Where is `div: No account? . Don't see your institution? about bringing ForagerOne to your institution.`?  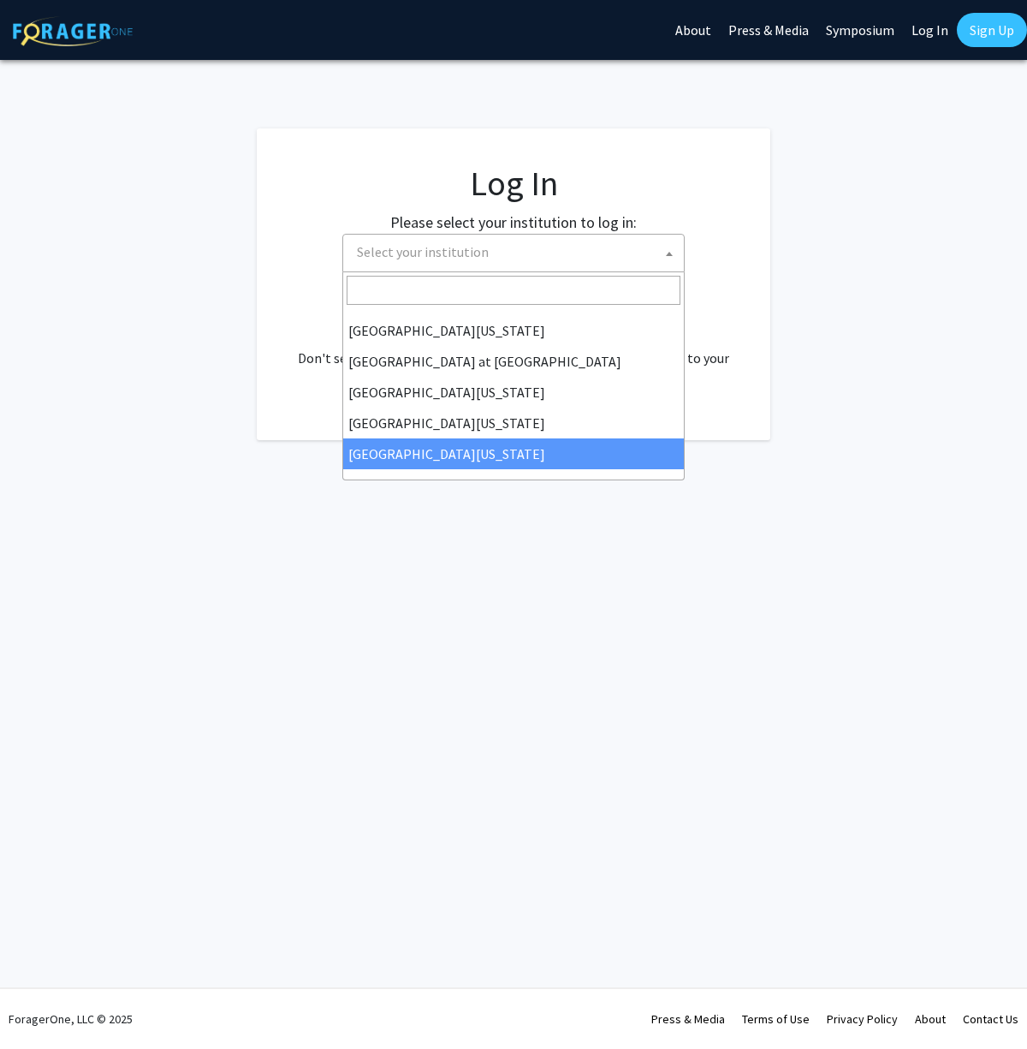
div: No account? . Don't see your institution? about bringing ForagerOne to your institution. is located at coordinates (514, 348).